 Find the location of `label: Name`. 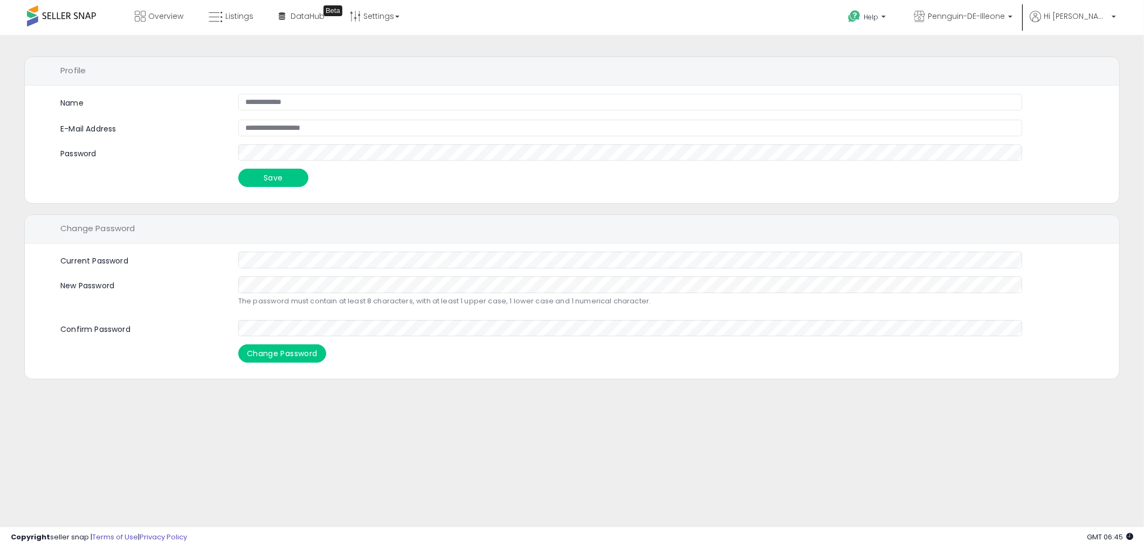

label: Name is located at coordinates (72, 103).